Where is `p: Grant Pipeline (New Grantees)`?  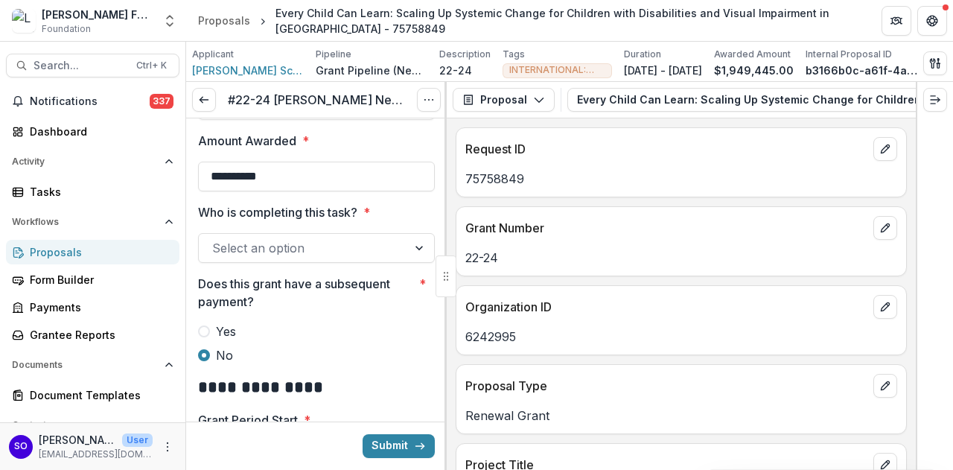 p: Grant Pipeline (New Grantees) is located at coordinates (372, 70).